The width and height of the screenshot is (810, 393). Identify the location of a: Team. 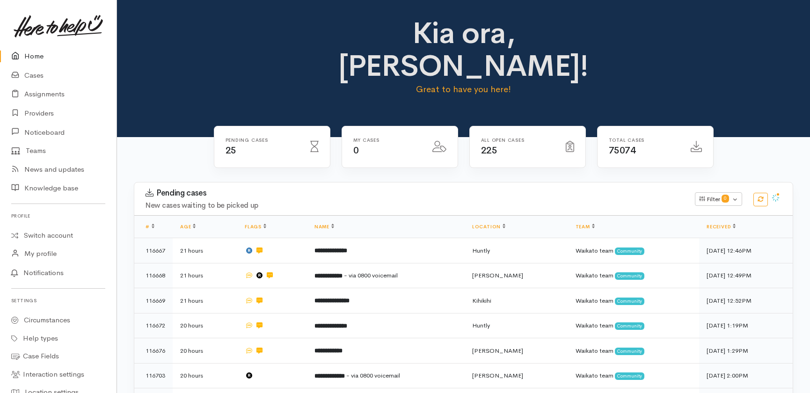
(585, 226).